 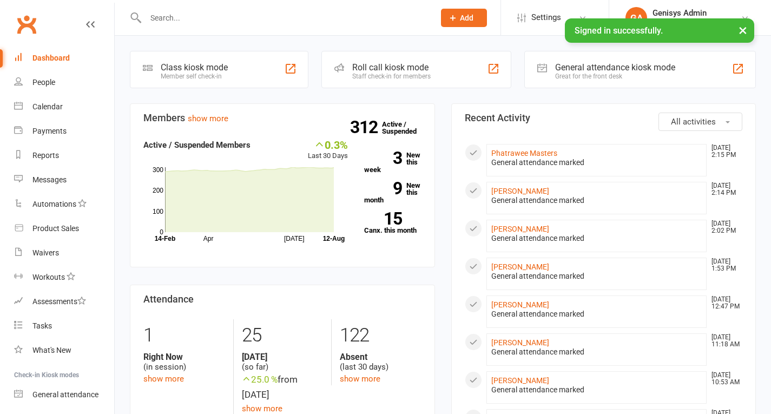 I want to click on a: Automations, so click(x=64, y=204).